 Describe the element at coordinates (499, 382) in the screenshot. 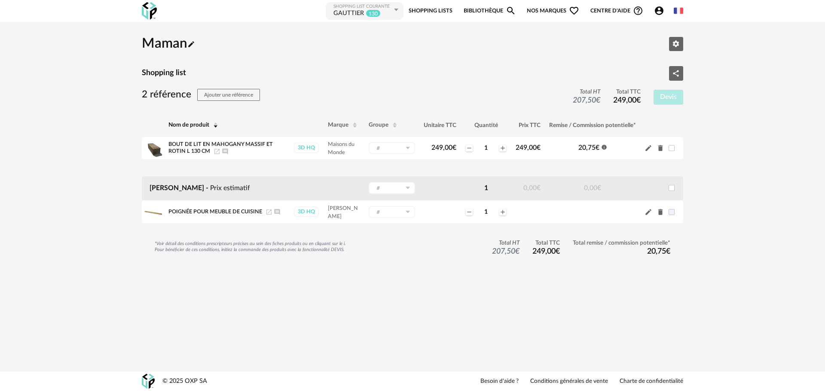

I see `a: Besoin d'aide ?` at that location.